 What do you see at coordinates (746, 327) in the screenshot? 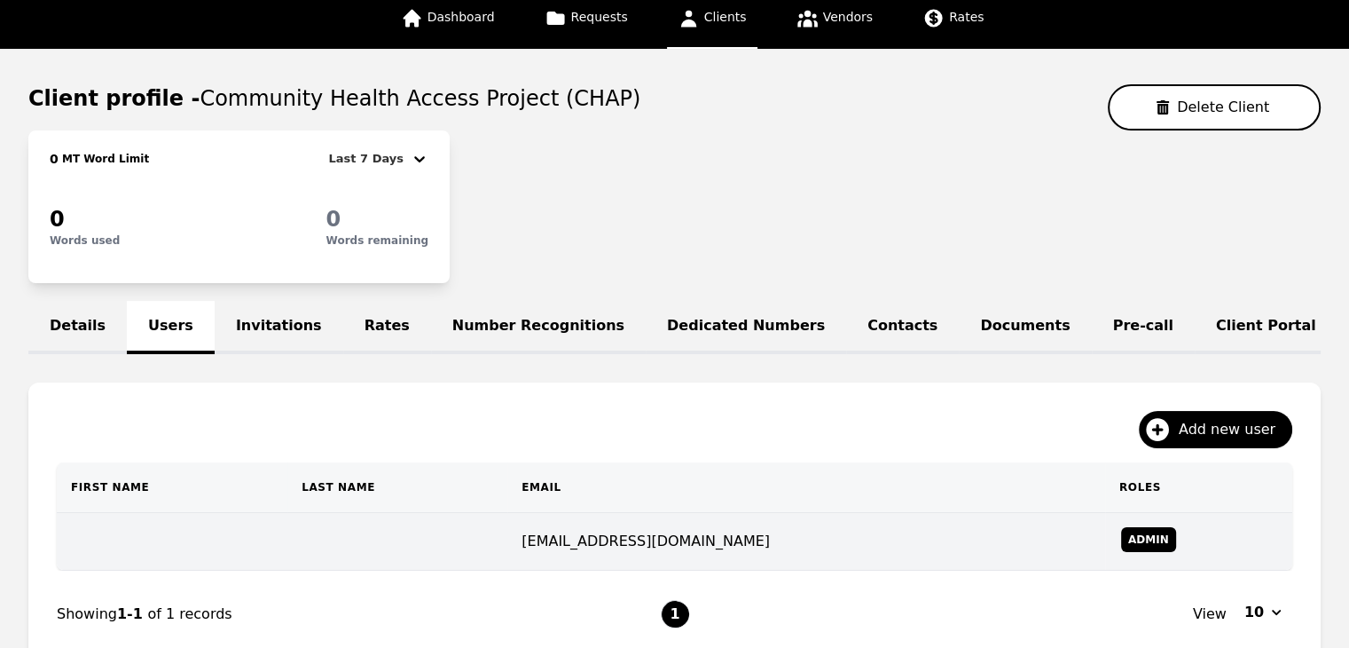
I see `a: Dedicated Numbers` at bounding box center [746, 327].